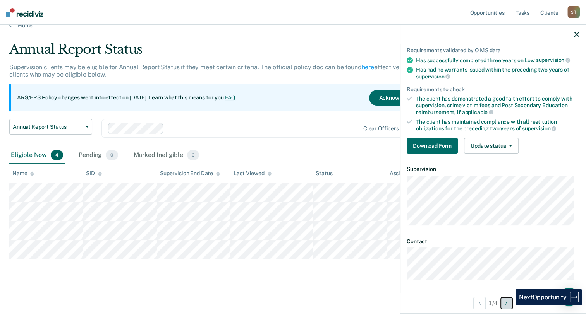 The image size is (586, 314). What do you see at coordinates (23, 173) in the screenshot?
I see `div: Name` at bounding box center [23, 173].